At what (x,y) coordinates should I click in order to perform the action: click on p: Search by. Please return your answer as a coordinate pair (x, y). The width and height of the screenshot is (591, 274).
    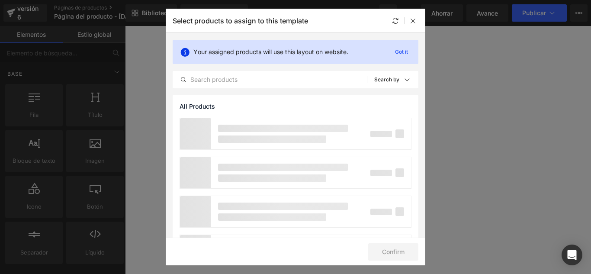
    Looking at the image, I should click on (387, 80).